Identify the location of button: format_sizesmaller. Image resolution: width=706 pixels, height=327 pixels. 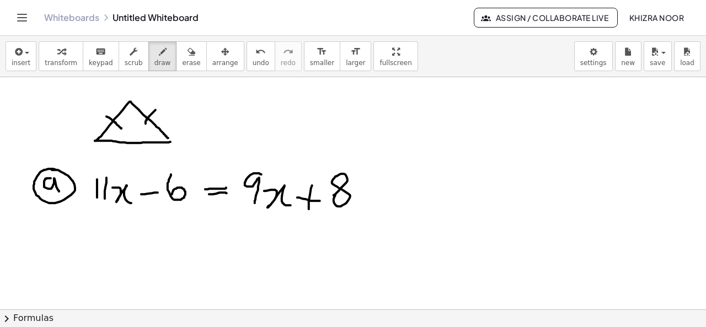
(322, 56).